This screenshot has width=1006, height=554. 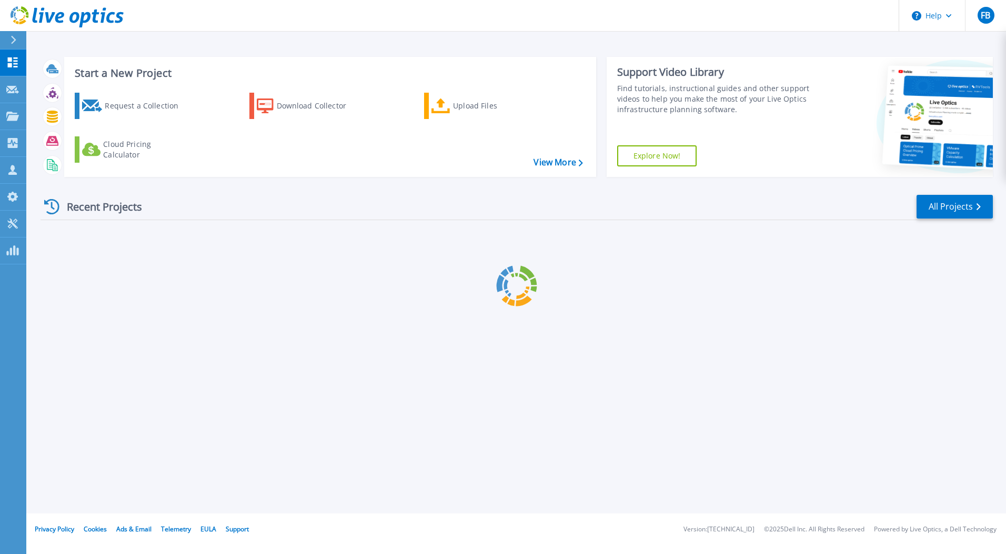 What do you see at coordinates (147, 106) in the screenshot?
I see `div: Request a Collection` at bounding box center [147, 106].